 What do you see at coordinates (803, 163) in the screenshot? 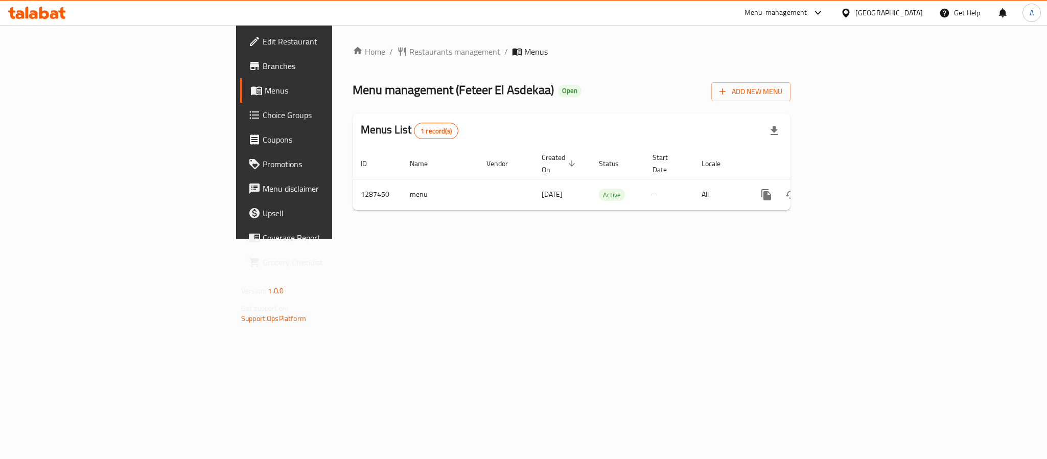
I see `th: Actions` at bounding box center [803, 163].